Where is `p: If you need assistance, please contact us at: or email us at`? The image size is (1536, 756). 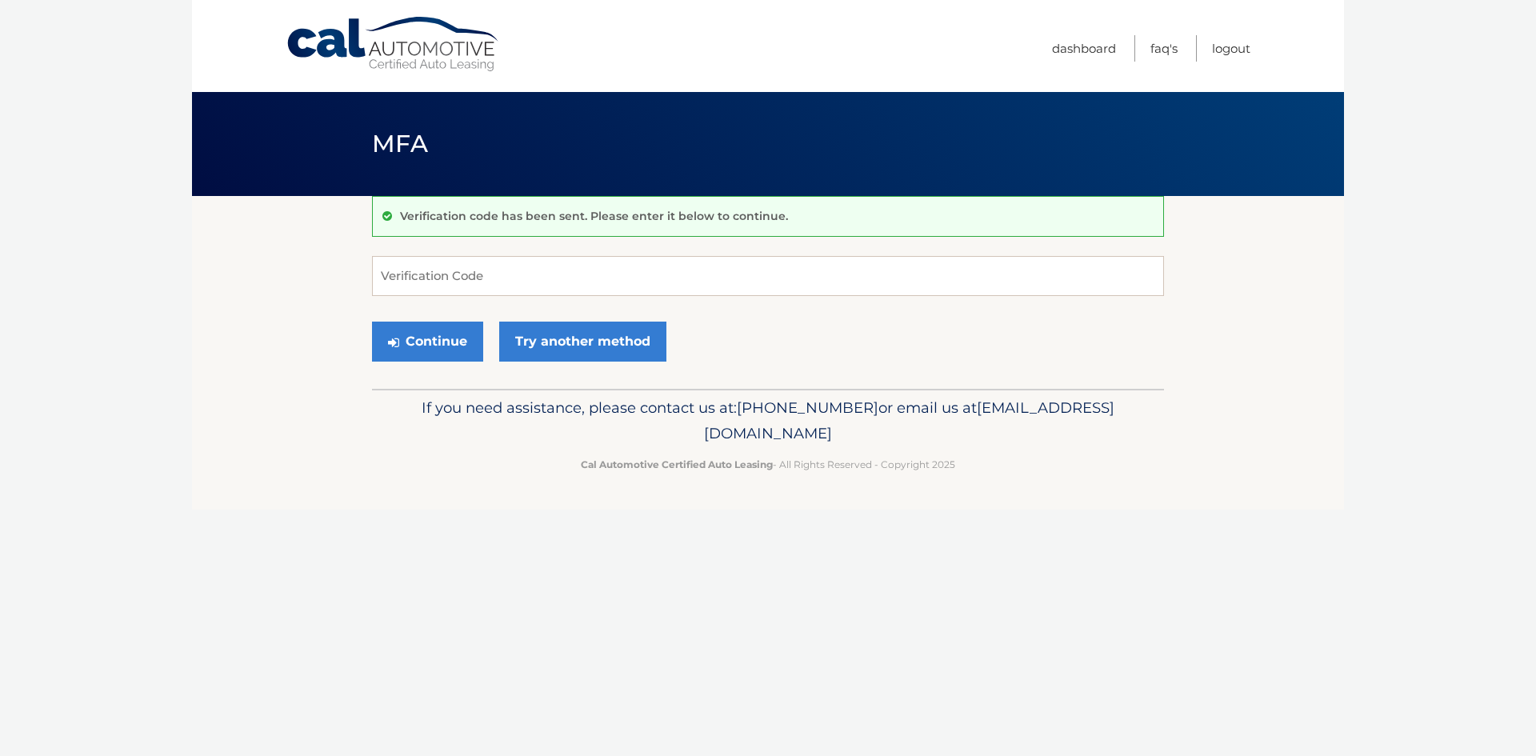
p: If you need assistance, please contact us at: or email us at is located at coordinates (768, 421).